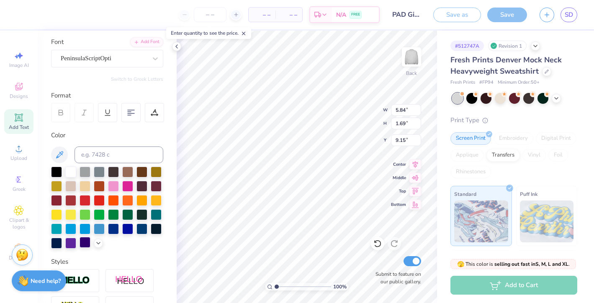  Describe the element at coordinates (75, 280) in the screenshot. I see `img: Stroke` at that location.